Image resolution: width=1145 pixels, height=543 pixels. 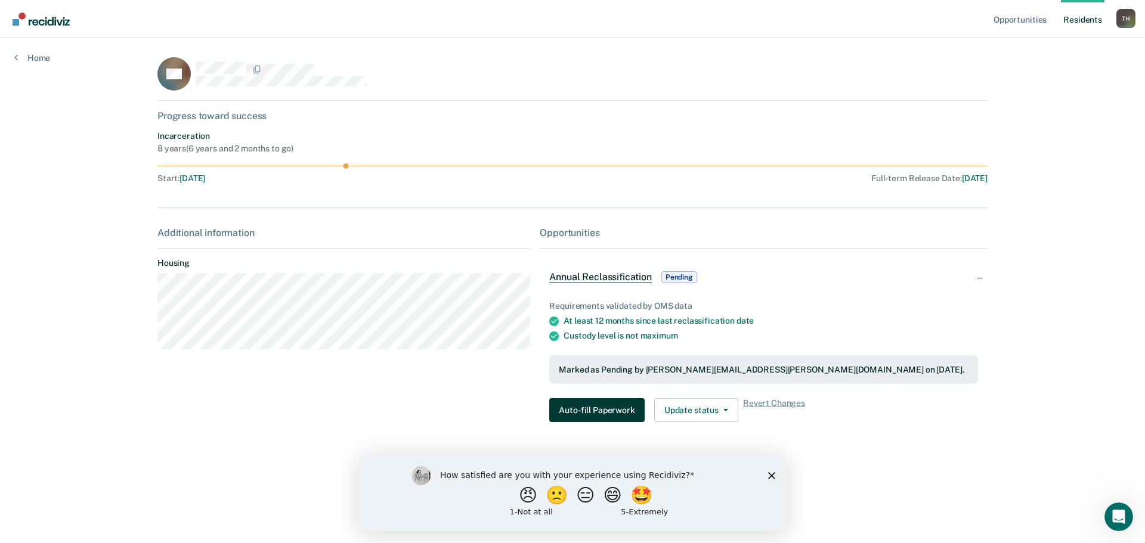 What do you see at coordinates (413, 21) in the screenshot?
I see `div: Close survey` at bounding box center [413, 21].